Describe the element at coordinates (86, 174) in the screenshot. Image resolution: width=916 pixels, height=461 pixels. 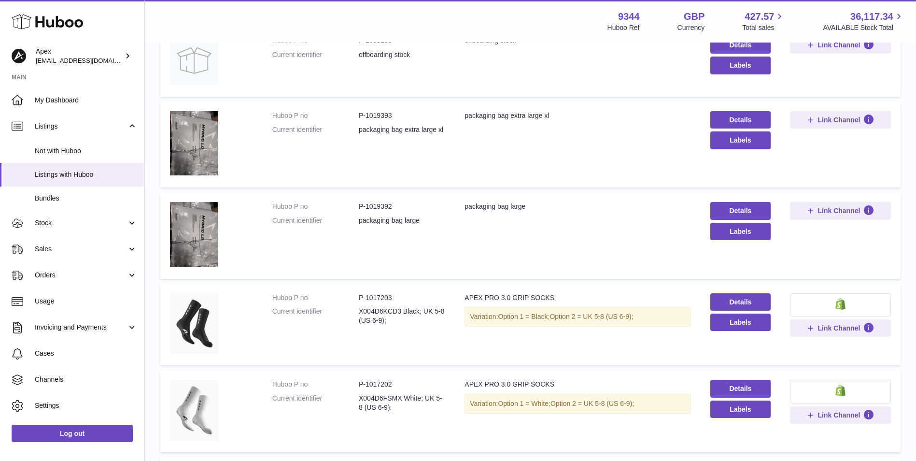
I see `span: Listings with Huboo` at that location.